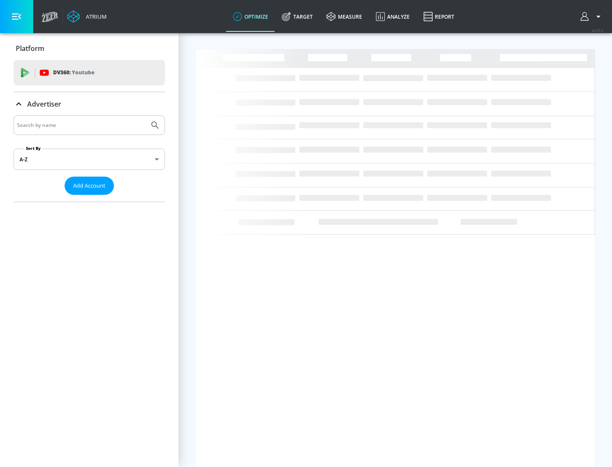 Image resolution: width=612 pixels, height=467 pixels. What do you see at coordinates (33, 148) in the screenshot?
I see `label: Sort By` at bounding box center [33, 148].